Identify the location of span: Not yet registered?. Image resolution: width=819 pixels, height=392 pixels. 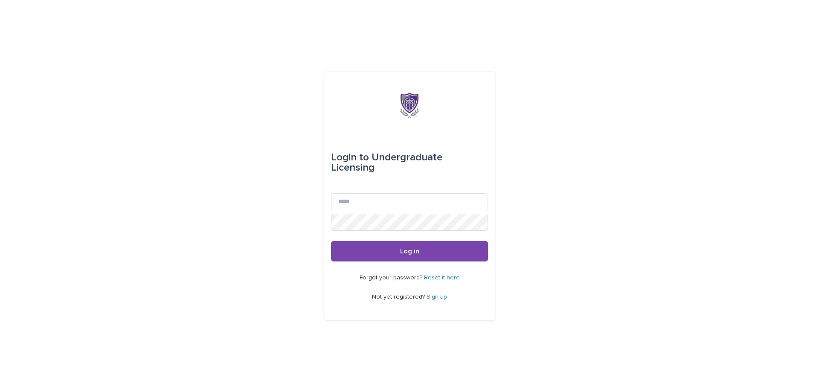
(399, 297).